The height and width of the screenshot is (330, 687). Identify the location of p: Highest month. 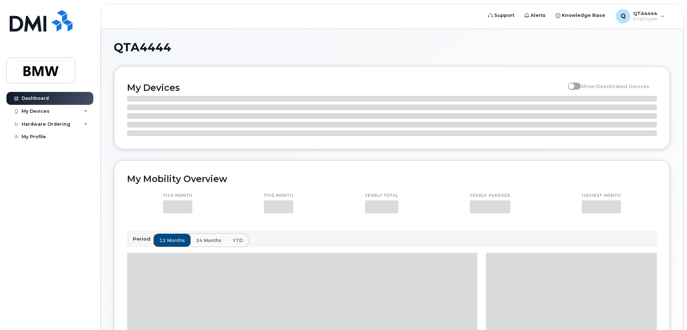
(602, 196).